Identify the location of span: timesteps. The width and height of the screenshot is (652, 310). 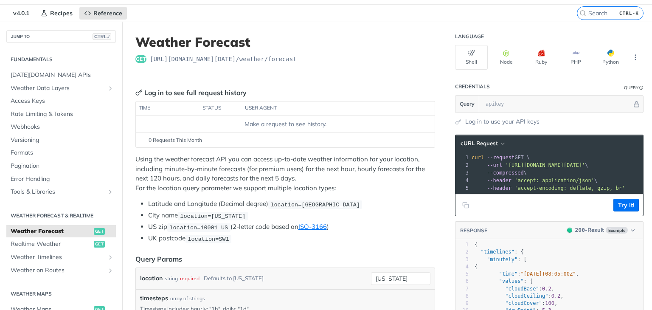
(154, 298).